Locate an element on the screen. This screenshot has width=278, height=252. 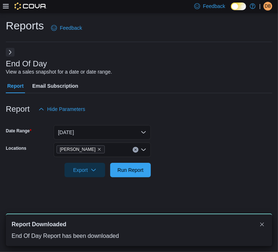
h3: Report is located at coordinates (18, 109).